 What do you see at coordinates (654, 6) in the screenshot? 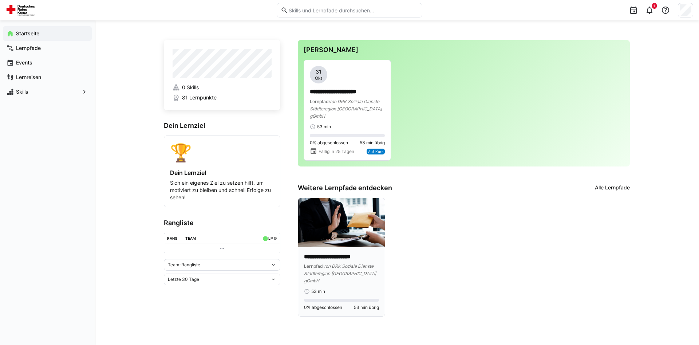
I see `span: 1` at bounding box center [654, 6].